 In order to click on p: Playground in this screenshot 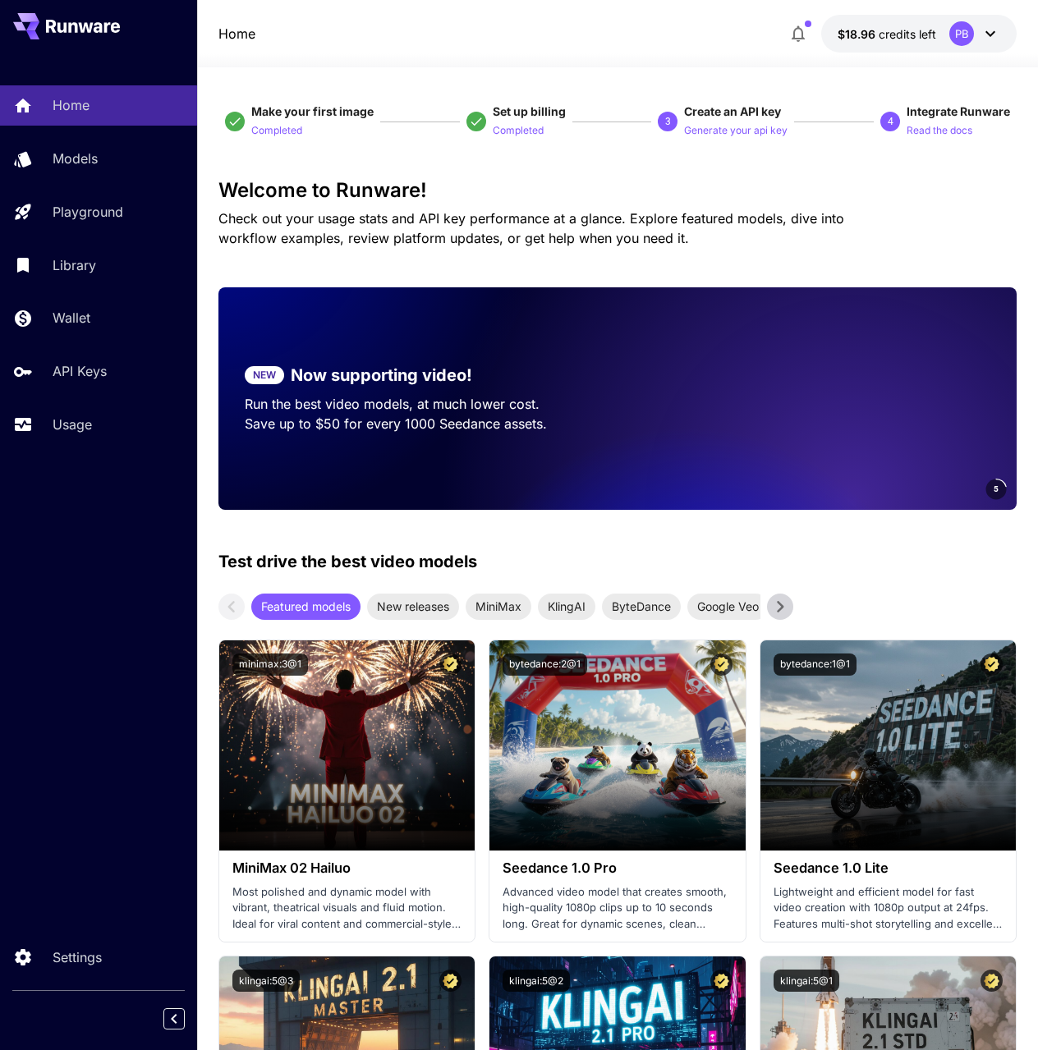, I will do `click(88, 212)`.